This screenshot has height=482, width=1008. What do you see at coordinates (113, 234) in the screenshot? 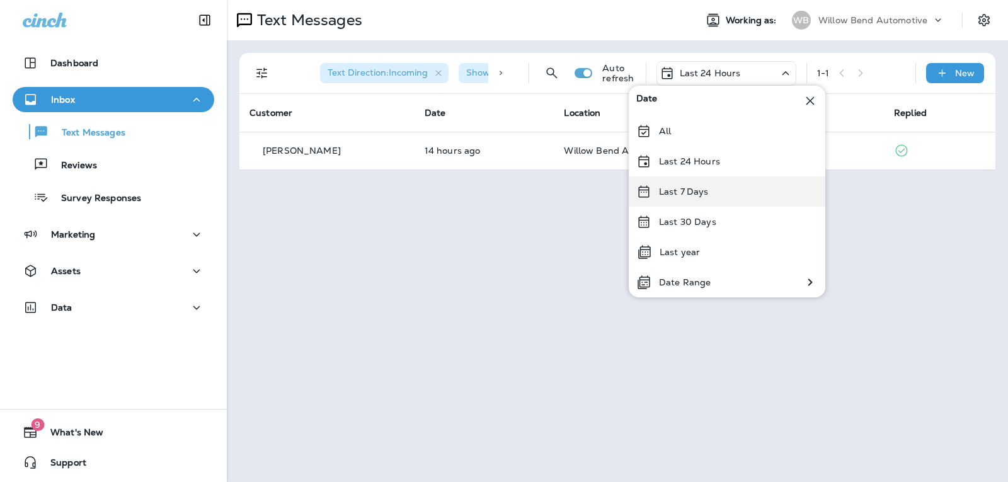
I see `button: Marketing` at bounding box center [113, 234].